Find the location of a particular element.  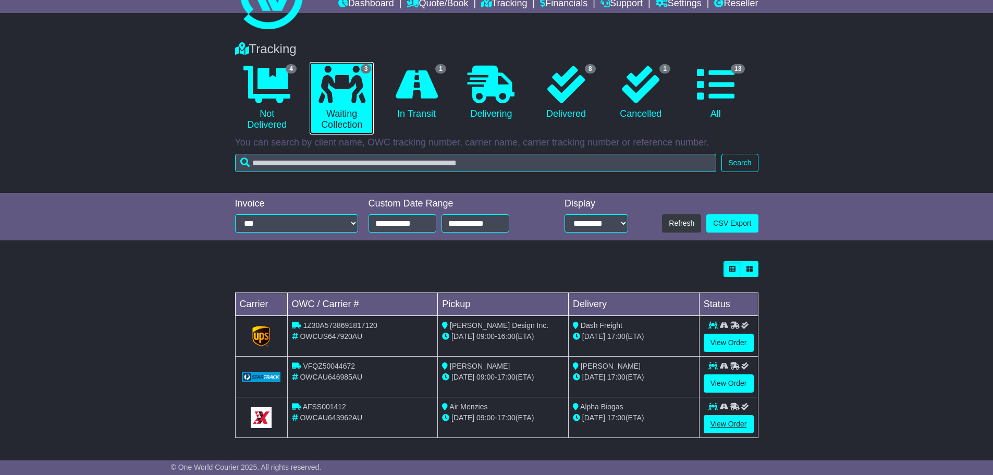

span: Alpha Biogas is located at coordinates (601, 407).